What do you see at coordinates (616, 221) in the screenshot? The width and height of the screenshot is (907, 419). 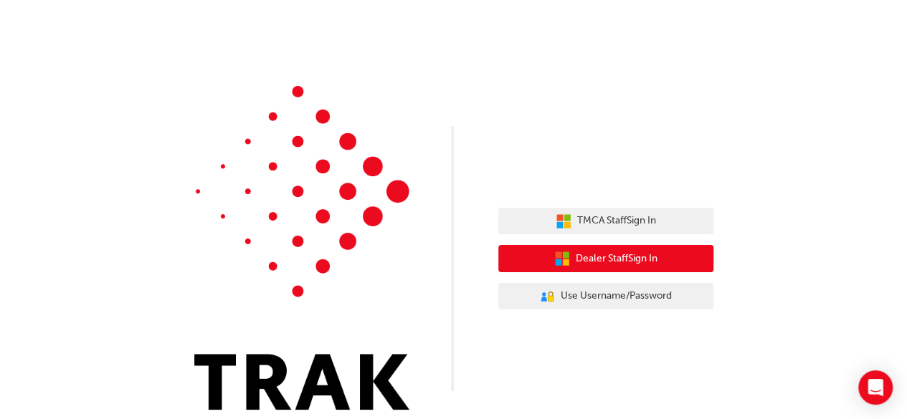 I see `span: TMCA Staff Sign In` at bounding box center [616, 221].